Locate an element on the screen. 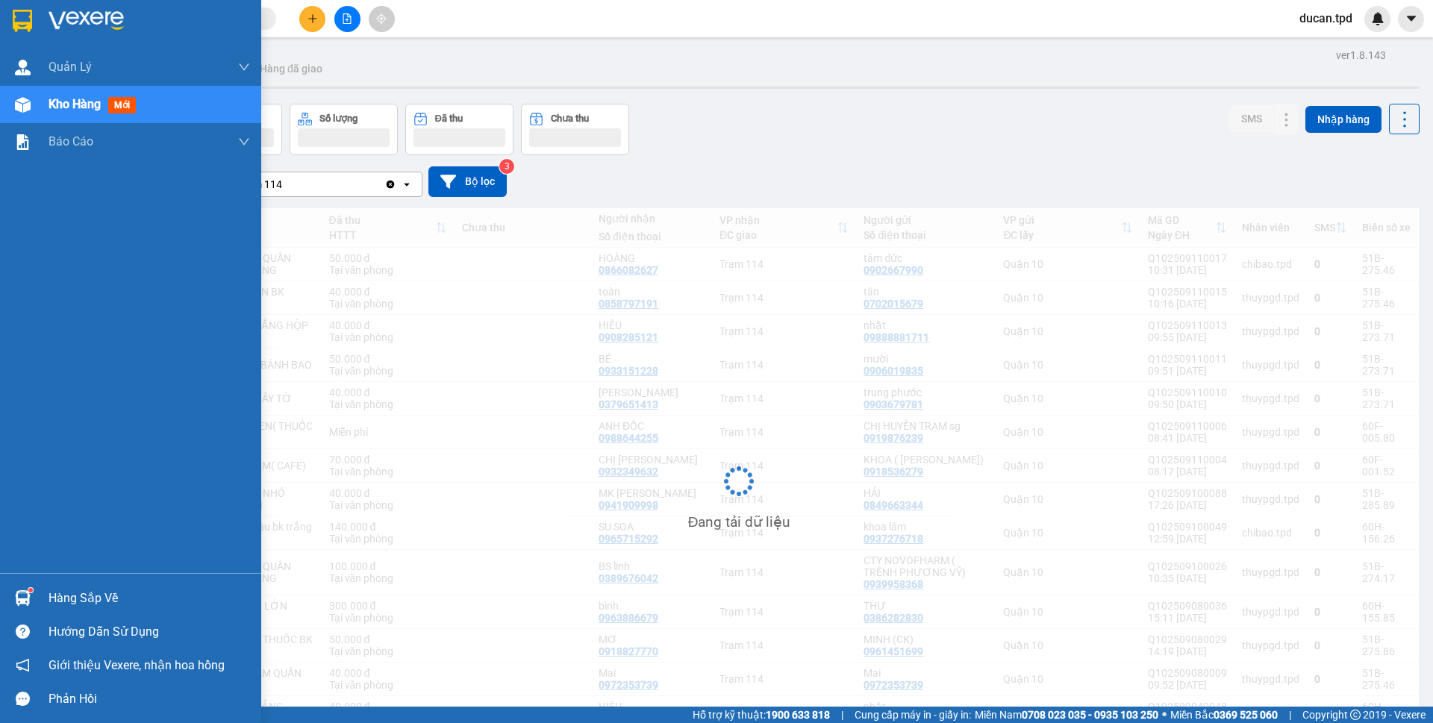 Image resolution: width=1433 pixels, height=723 pixels. button: caret-down is located at coordinates (1410, 19).